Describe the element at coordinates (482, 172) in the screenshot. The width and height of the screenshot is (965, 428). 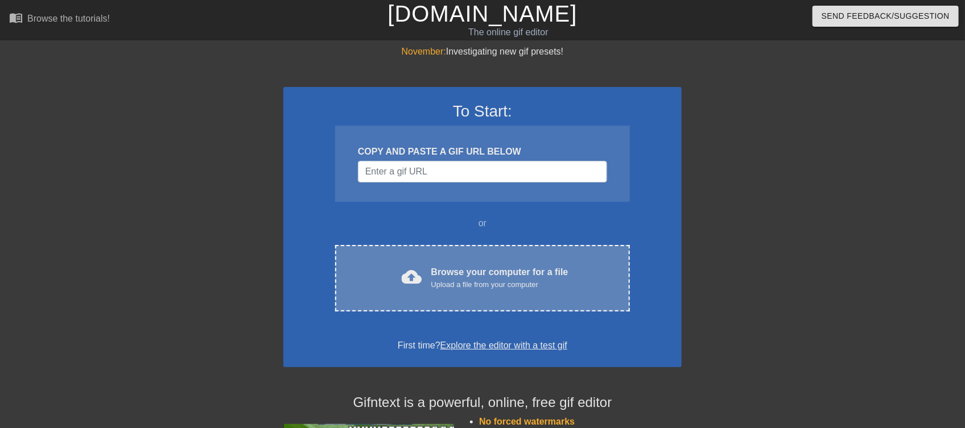
I see `input: Username` at that location.